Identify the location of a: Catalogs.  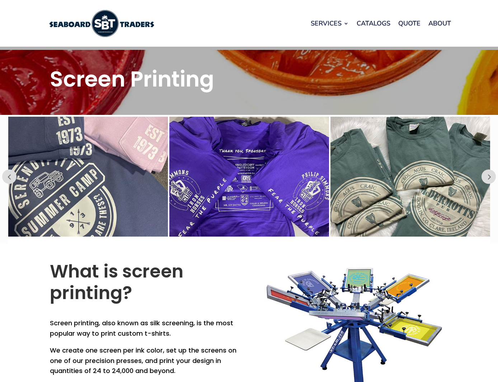
(374, 23).